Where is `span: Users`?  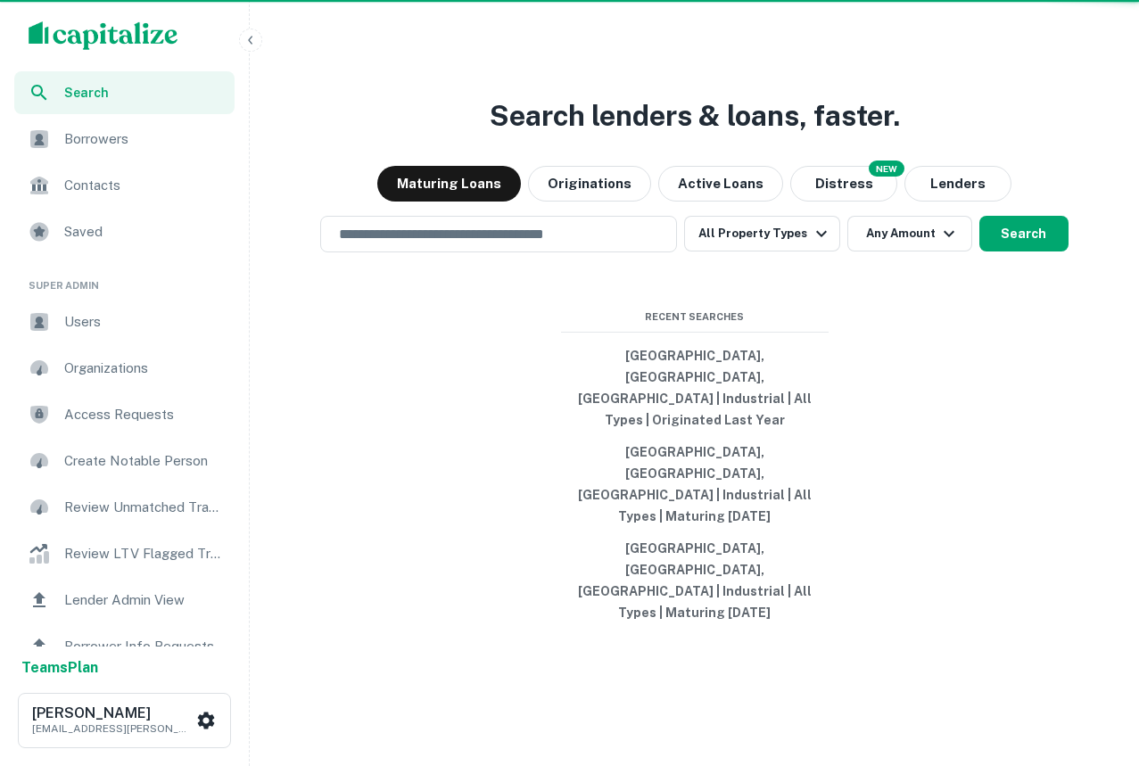
span: Users is located at coordinates (144, 322).